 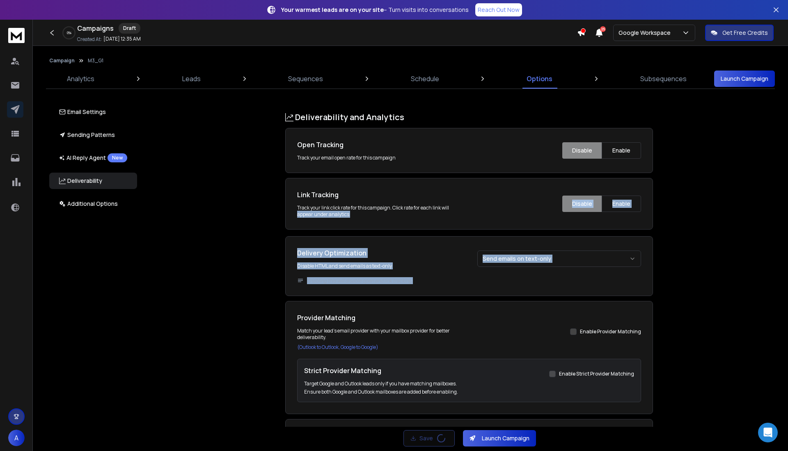 I want to click on button: Launch Campaign, so click(x=745, y=79).